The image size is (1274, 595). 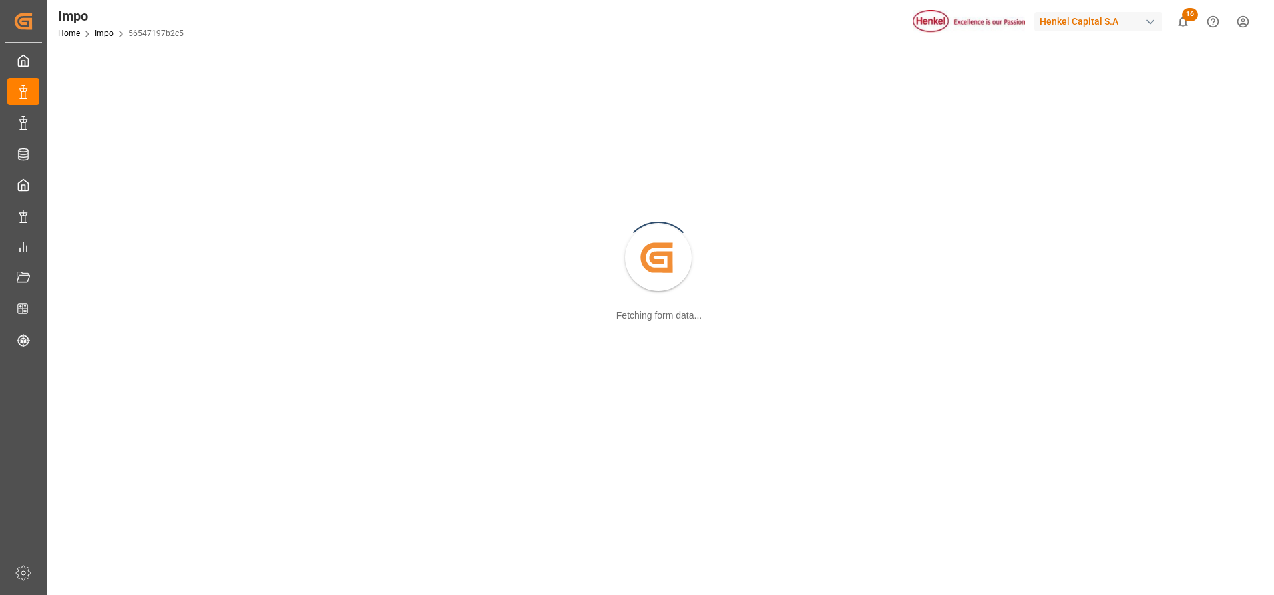 What do you see at coordinates (1189, 15) in the screenshot?
I see `span: 16` at bounding box center [1189, 15].